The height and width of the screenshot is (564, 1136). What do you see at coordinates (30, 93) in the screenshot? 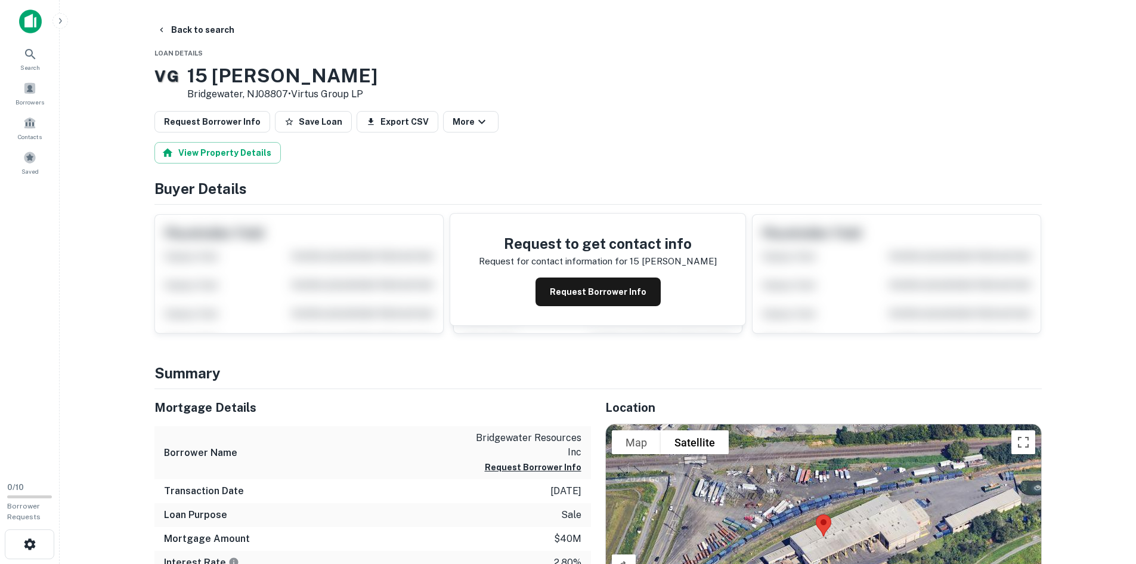
I see `div: Borrowers` at bounding box center [30, 93].